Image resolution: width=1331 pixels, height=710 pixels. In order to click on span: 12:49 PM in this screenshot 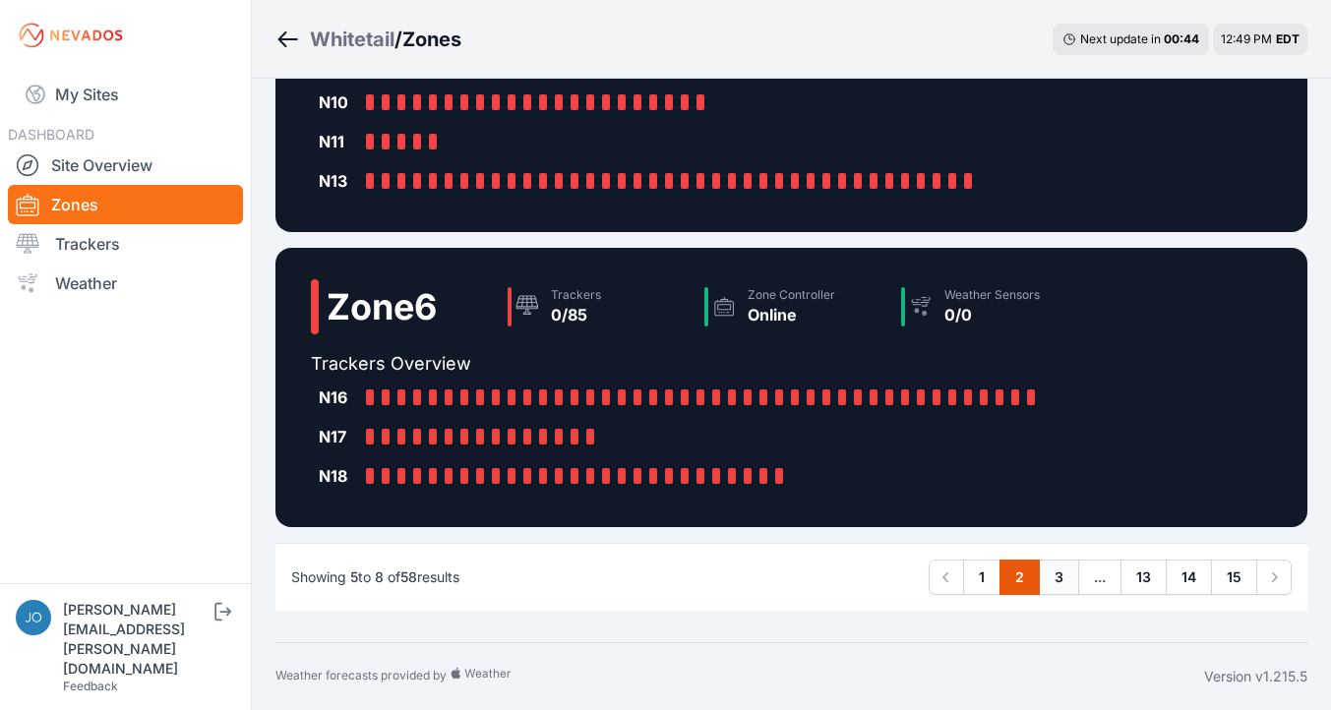, I will do `click(1247, 38)`.